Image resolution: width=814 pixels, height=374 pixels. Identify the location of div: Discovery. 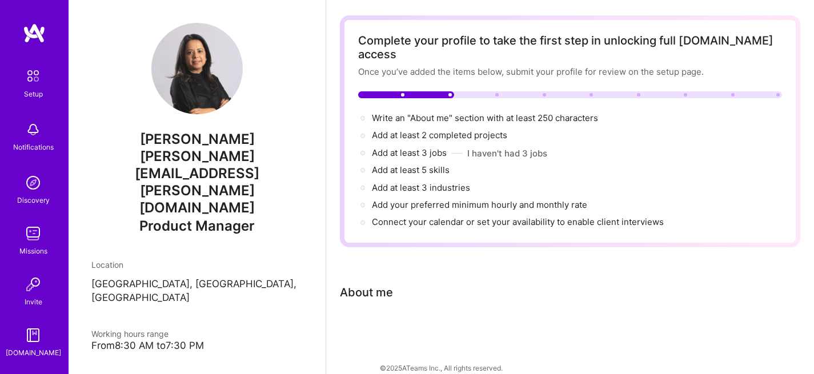
(33, 200).